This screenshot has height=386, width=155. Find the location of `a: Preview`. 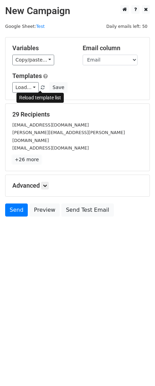

a: Preview is located at coordinates (45, 210).